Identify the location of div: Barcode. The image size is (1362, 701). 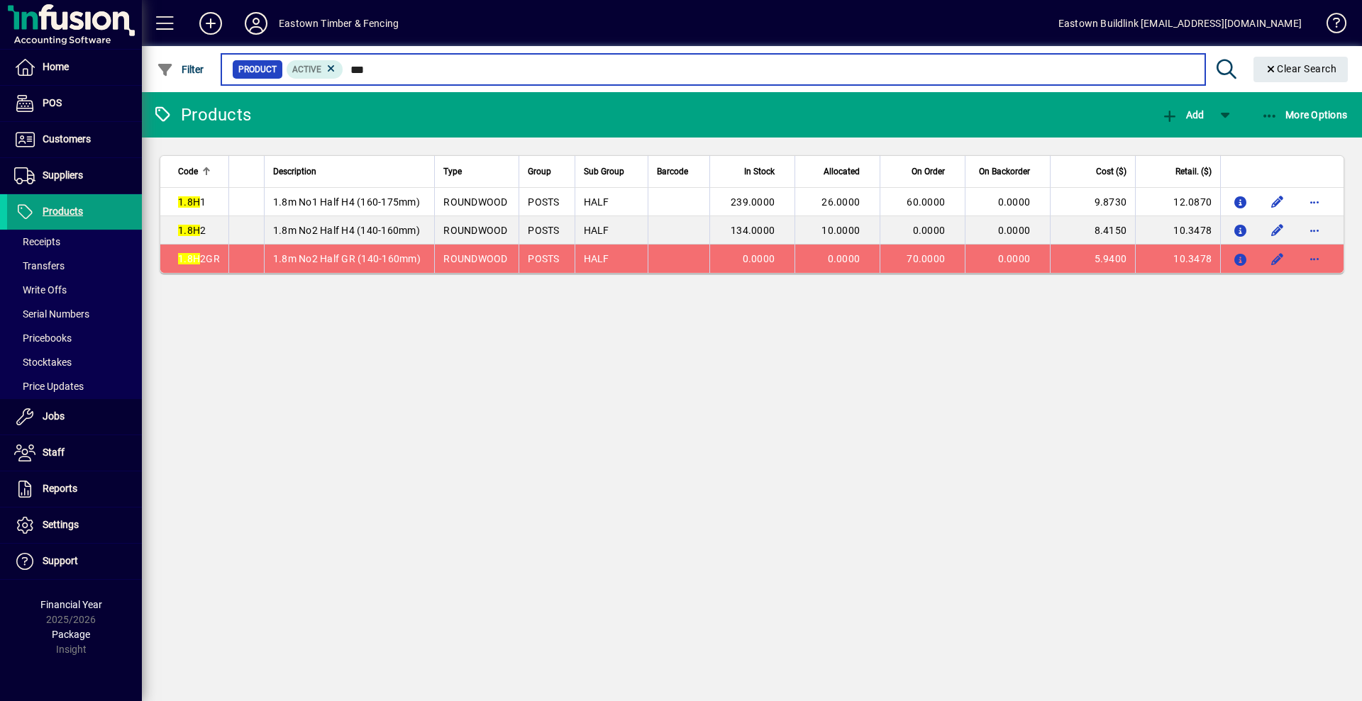
(679, 172).